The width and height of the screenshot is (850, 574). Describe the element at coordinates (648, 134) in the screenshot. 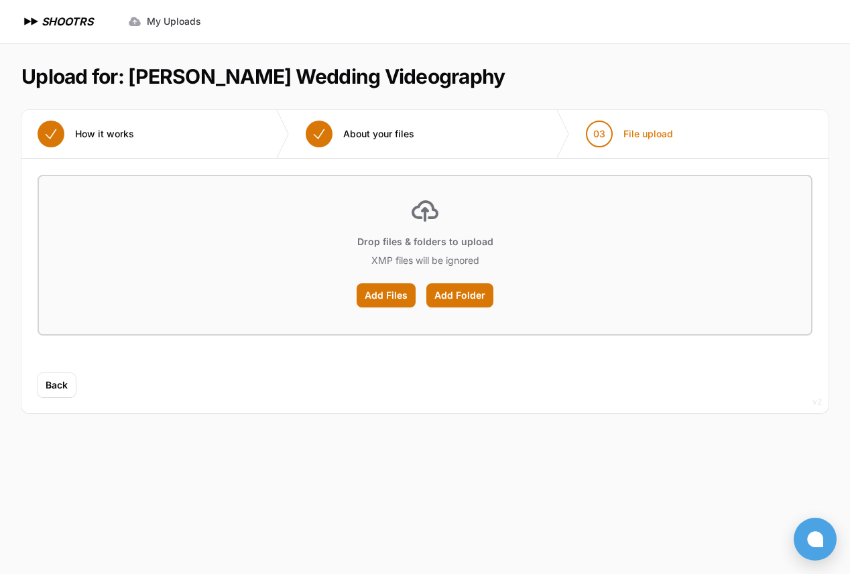

I see `span: File upload` at that location.